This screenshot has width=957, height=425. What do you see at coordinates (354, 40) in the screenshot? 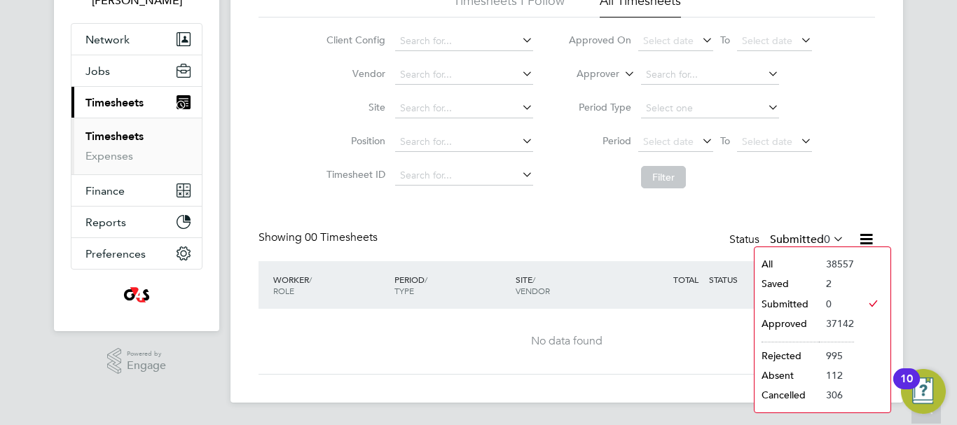
I see `label: Client Config` at bounding box center [354, 40].